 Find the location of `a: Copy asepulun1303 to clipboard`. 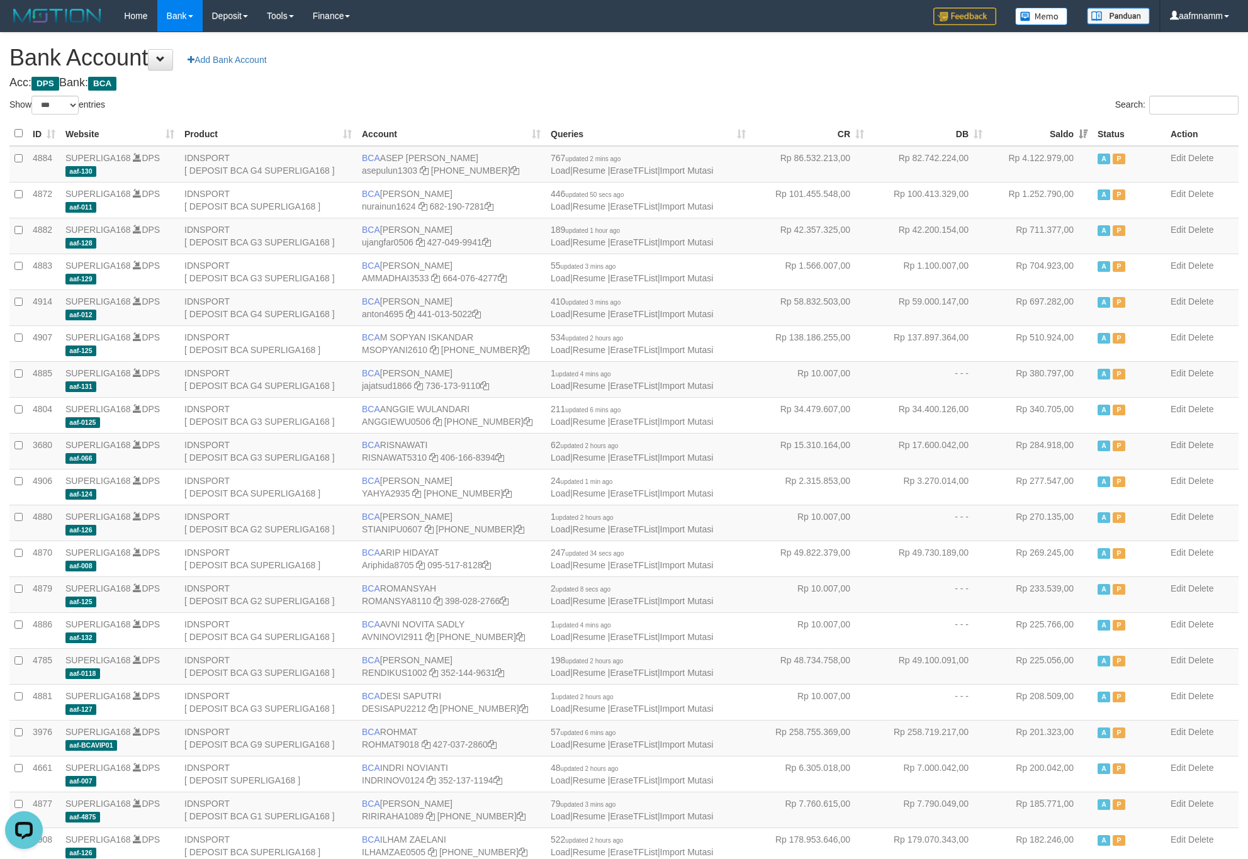

a: Copy asepulun1303 to clipboard is located at coordinates (424, 171).